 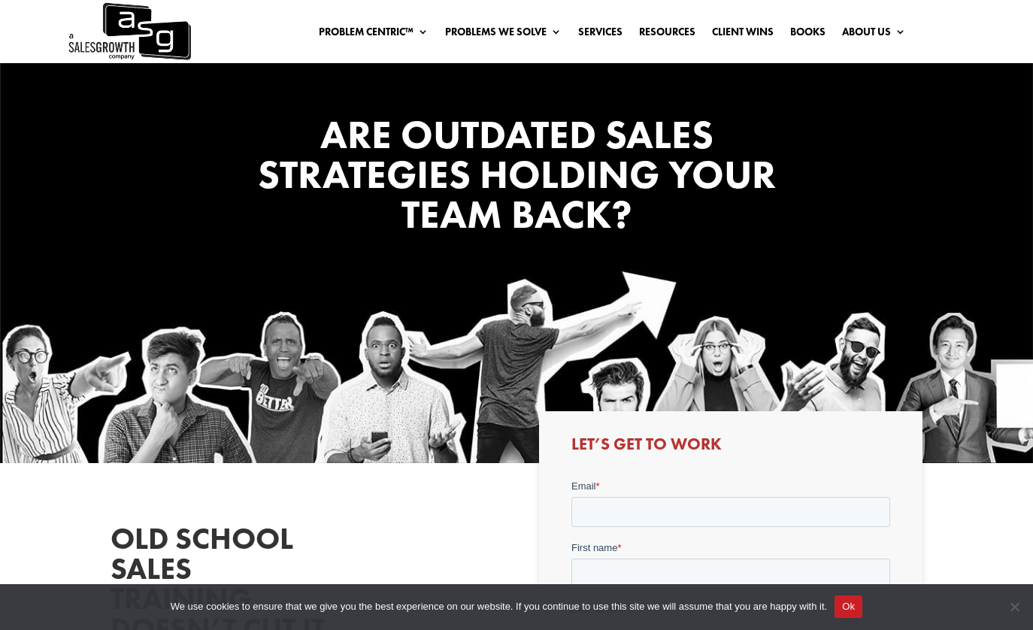 I want to click on h3: Let’s Get to Work, so click(x=731, y=448).